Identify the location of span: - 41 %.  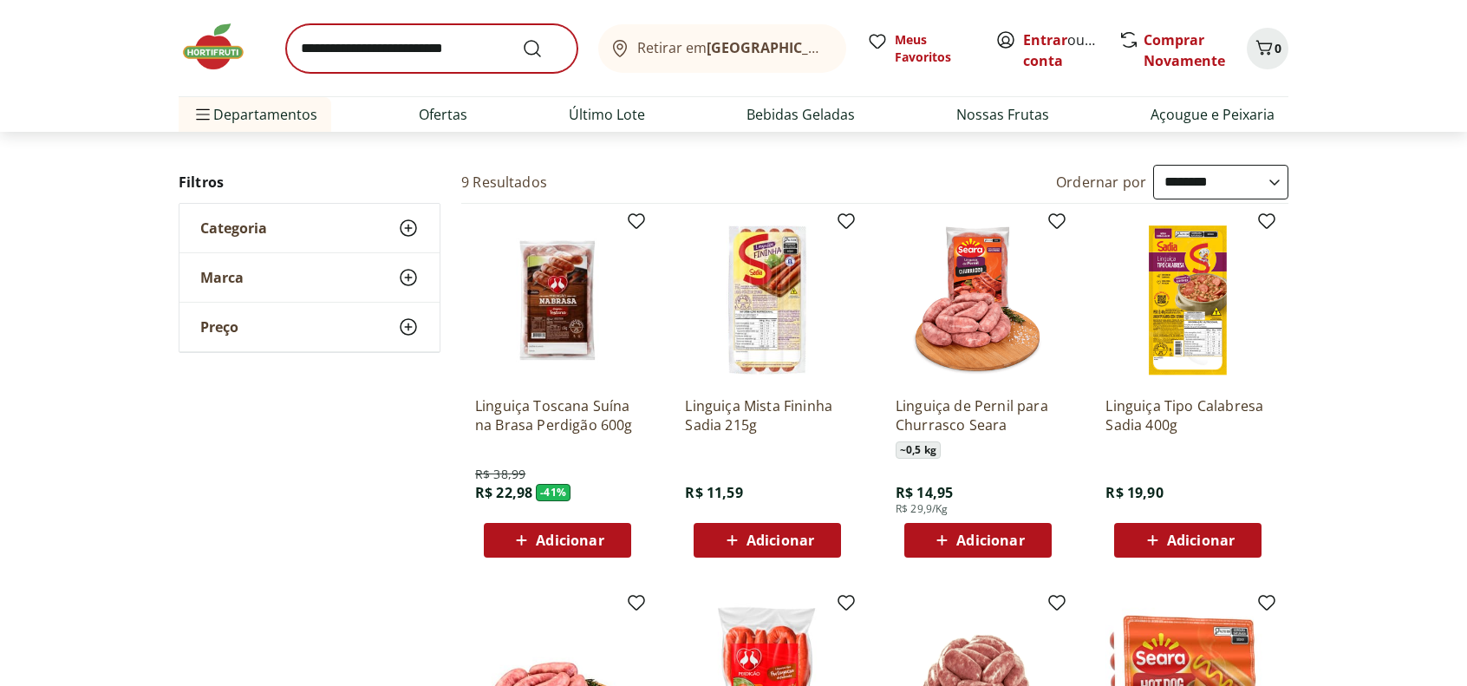
(553, 493).